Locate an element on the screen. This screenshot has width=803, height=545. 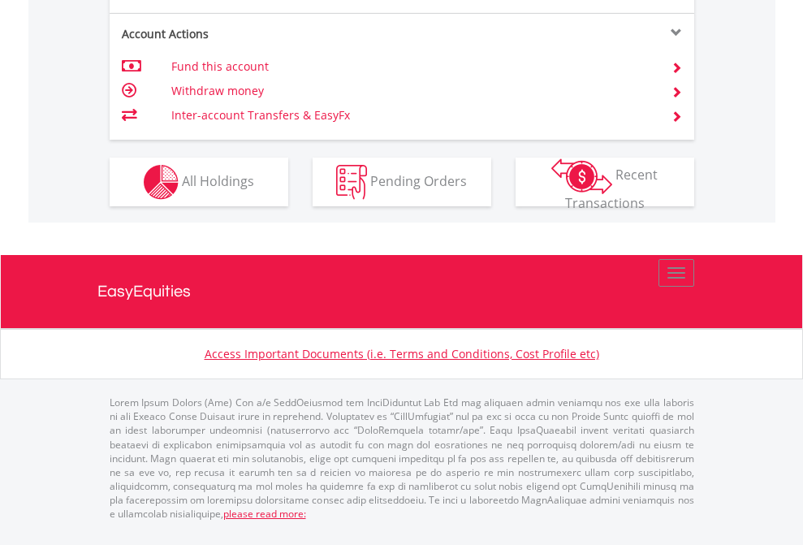
p: Lorem Ipsum Dolors (Ame) Con a/e SeddOeiusmod tem InciDiduntut Lab Etd mag aliquaen admin veniamq... is located at coordinates (402, 458).